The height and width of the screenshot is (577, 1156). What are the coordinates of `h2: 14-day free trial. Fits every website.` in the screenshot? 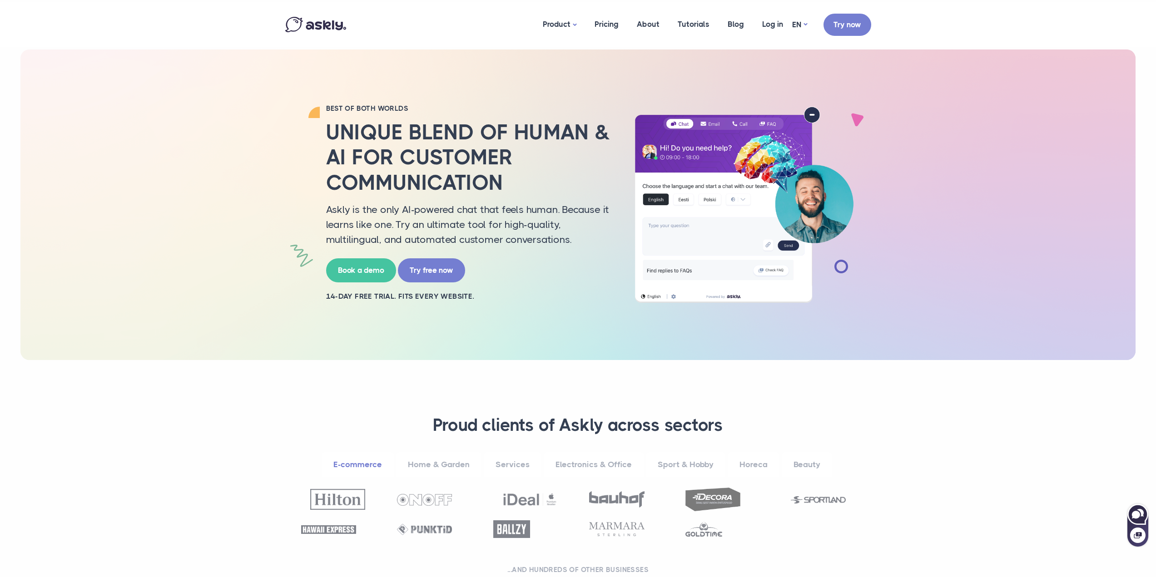 It's located at (469, 297).